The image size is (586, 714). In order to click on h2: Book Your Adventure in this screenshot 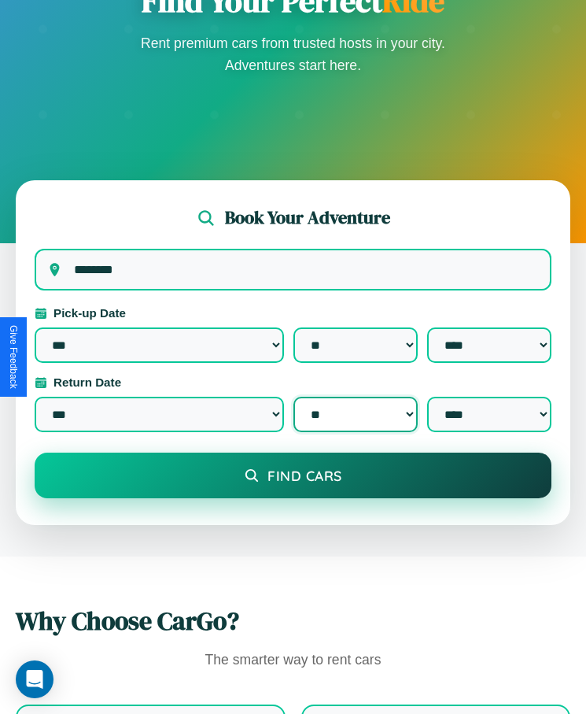, I will do `click(308, 217)`.